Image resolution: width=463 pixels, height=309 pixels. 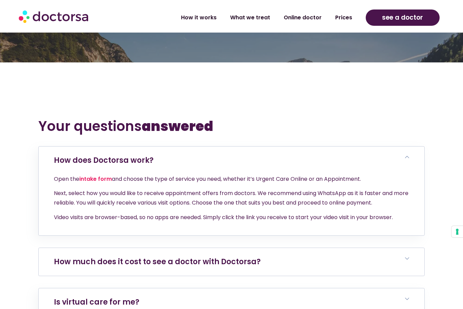 What do you see at coordinates (198, 18) in the screenshot?
I see `a: How it works` at bounding box center [198, 18].